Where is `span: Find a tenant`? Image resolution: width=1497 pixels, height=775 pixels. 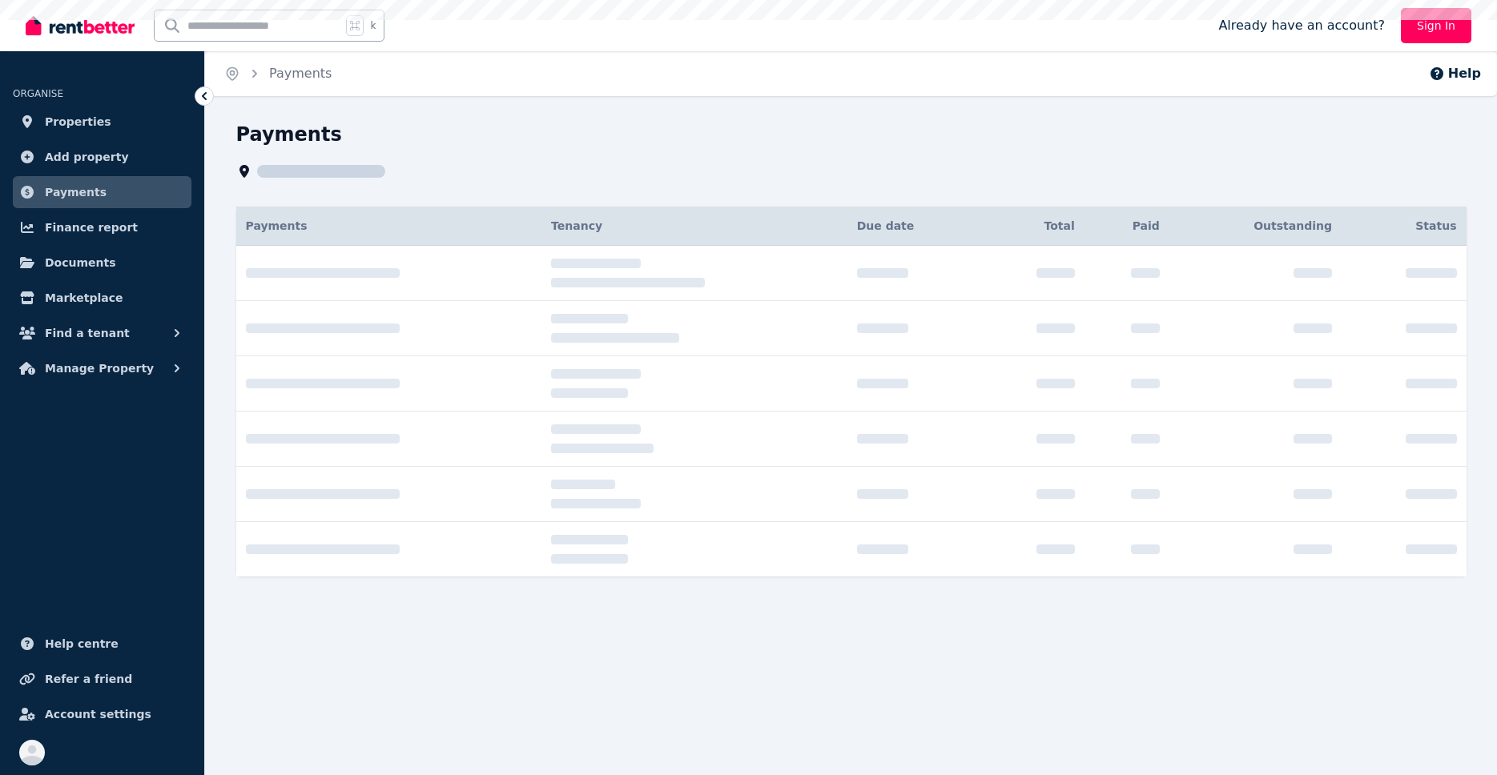
span: Find a tenant is located at coordinates (87, 333).